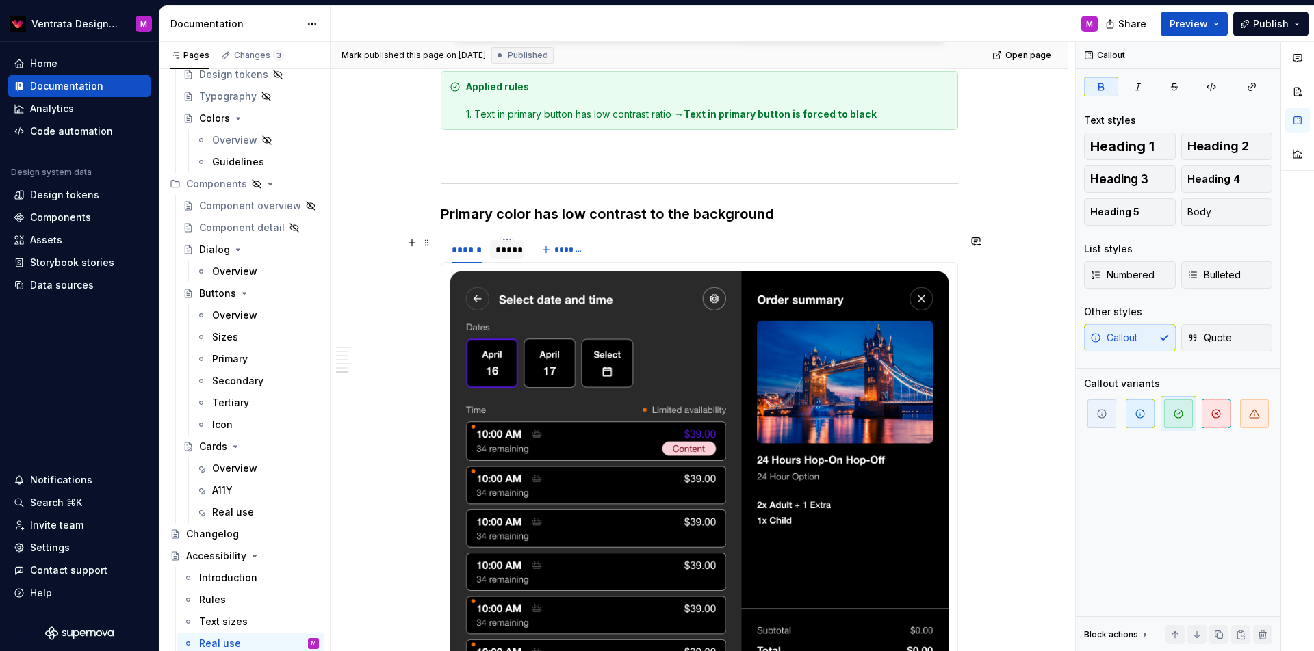 This screenshot has width=1314, height=651. What do you see at coordinates (57, 526) in the screenshot?
I see `div: Invite team` at bounding box center [57, 526].